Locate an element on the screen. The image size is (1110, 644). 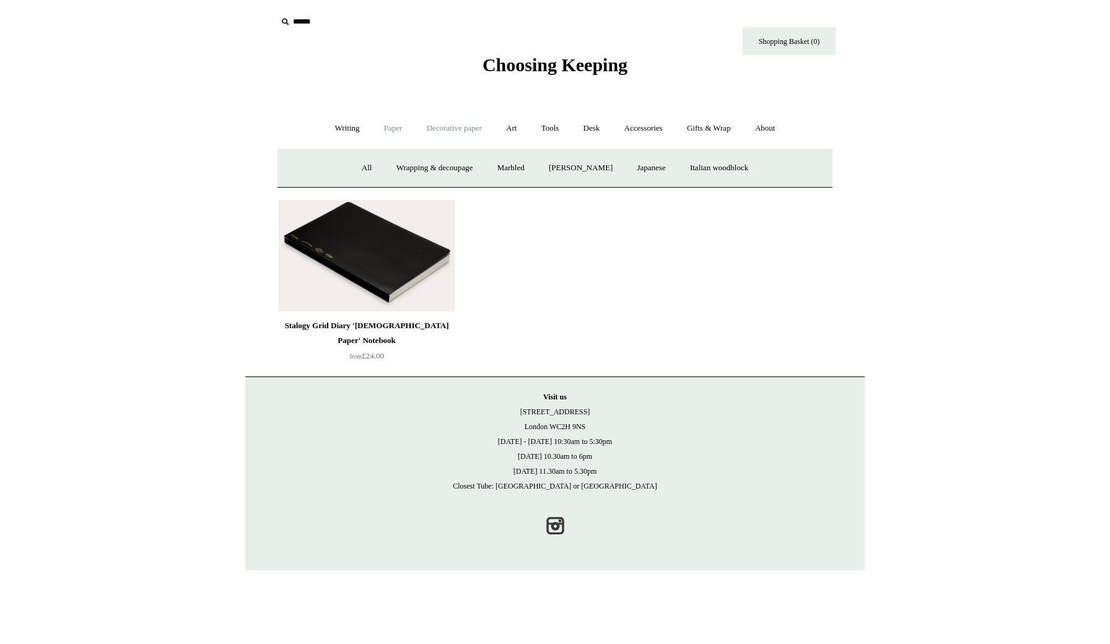
a: Decorative paper is located at coordinates (454, 128).